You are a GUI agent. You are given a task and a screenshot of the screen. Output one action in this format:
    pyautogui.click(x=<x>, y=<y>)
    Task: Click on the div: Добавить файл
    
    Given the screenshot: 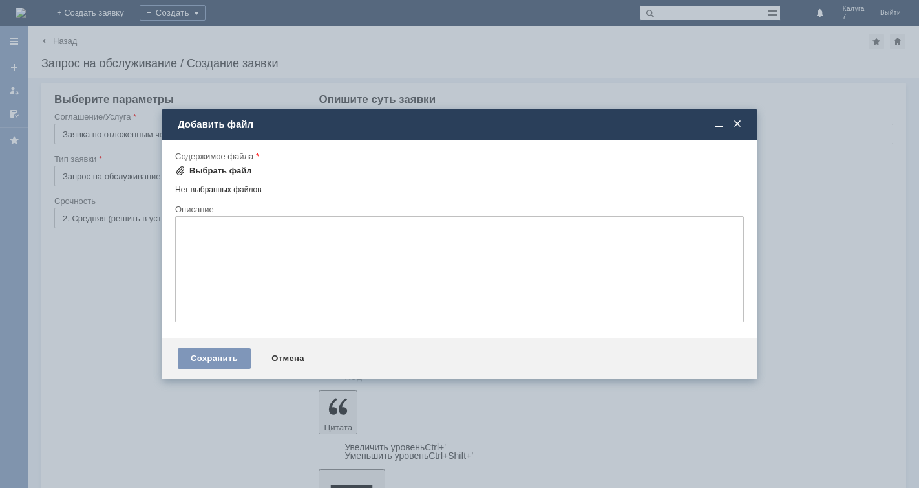 What is the action you would take?
    pyautogui.click(x=461, y=124)
    